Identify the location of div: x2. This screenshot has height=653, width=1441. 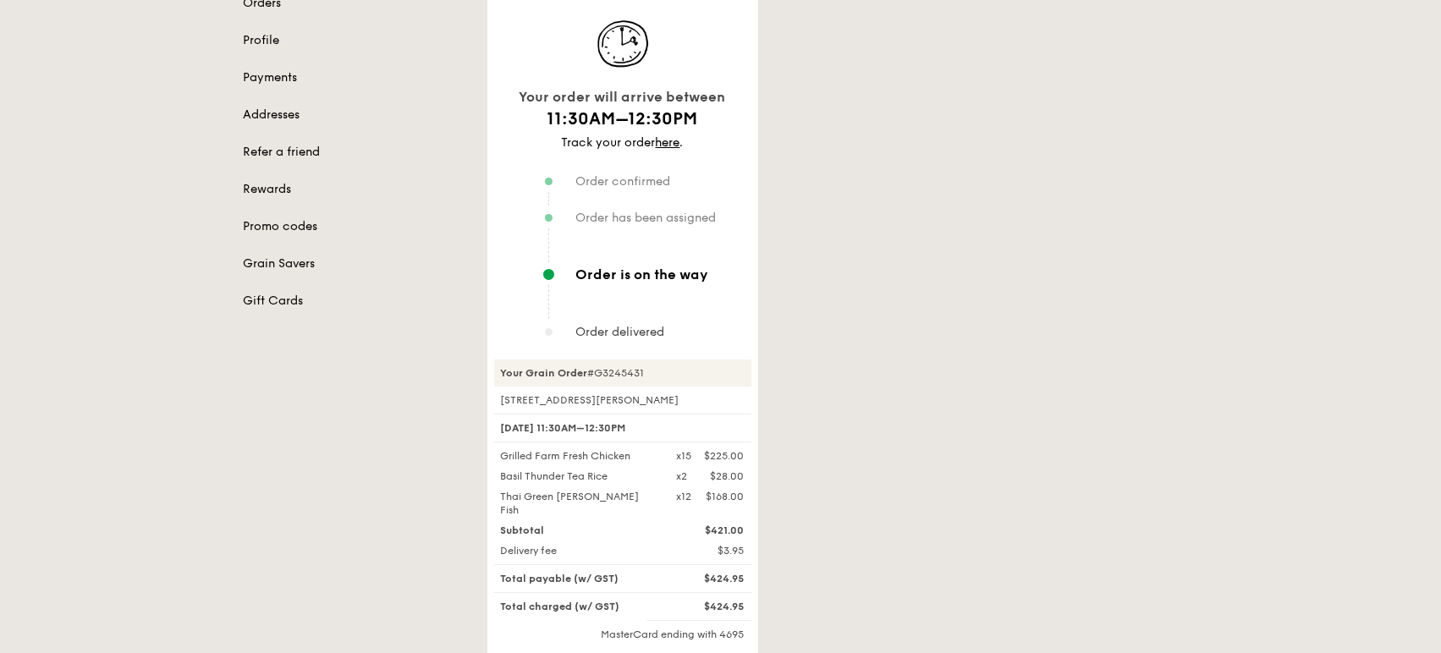
(682, 477).